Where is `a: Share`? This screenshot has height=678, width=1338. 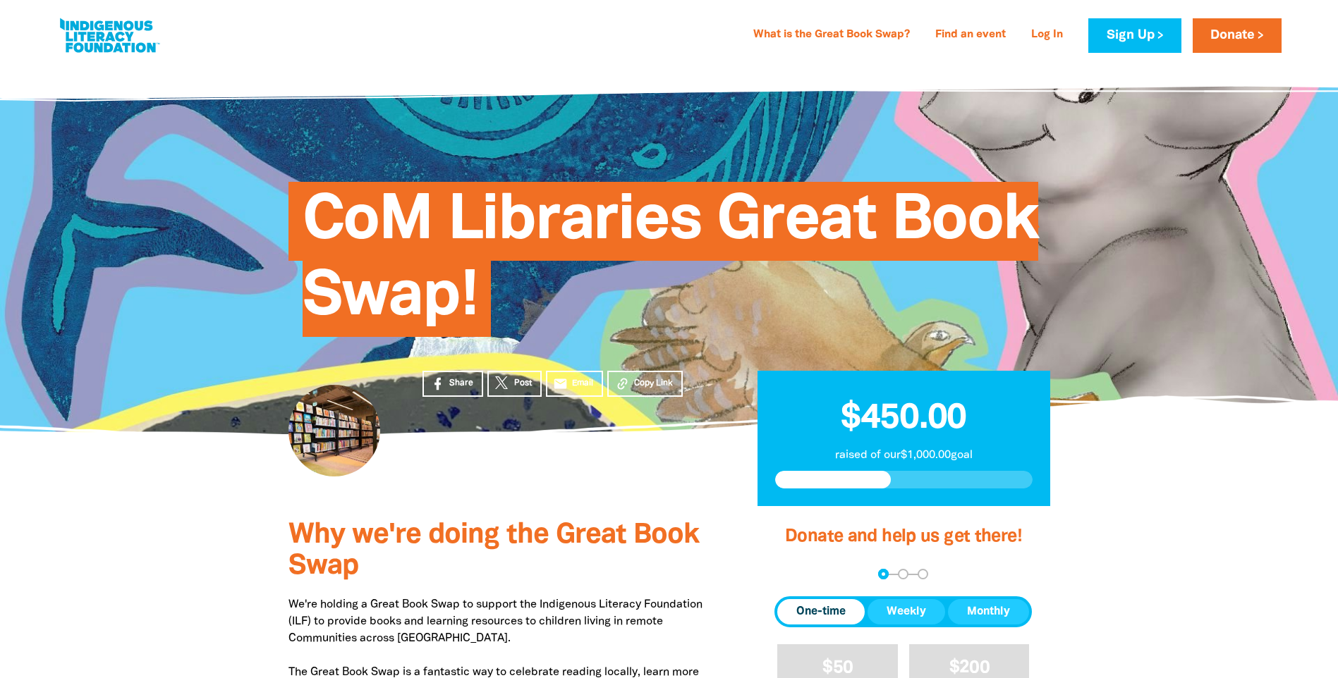 a: Share is located at coordinates (453, 384).